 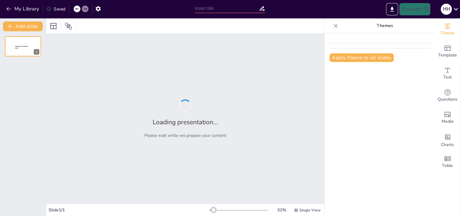 What do you see at coordinates (392, 9) in the screenshot?
I see `button: Export to PowerPoint` at bounding box center [392, 9].